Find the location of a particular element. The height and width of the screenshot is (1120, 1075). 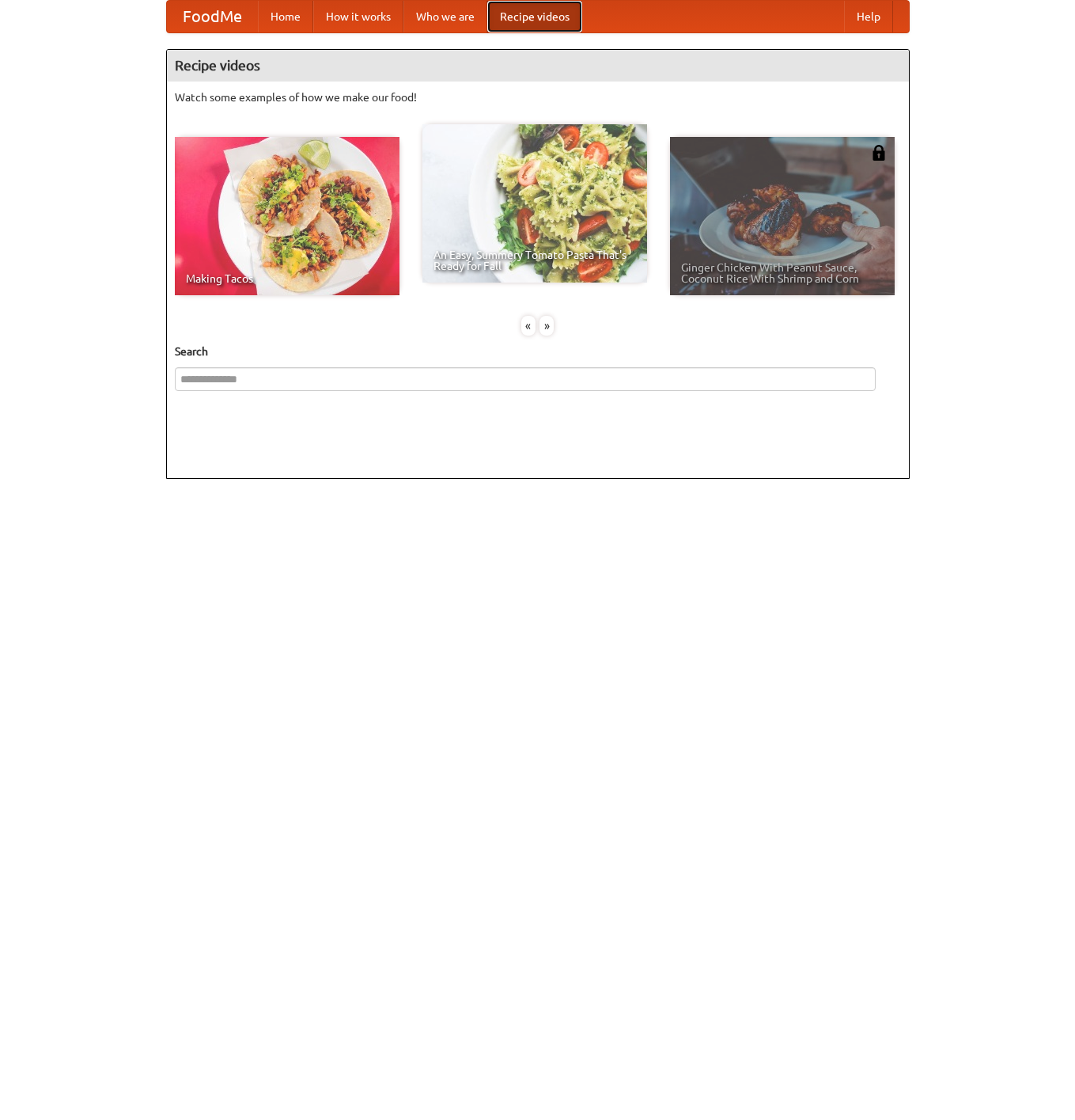

span: An Easy, Summery Tomato Pasta That's Ready for Fall is located at coordinates (535, 261).